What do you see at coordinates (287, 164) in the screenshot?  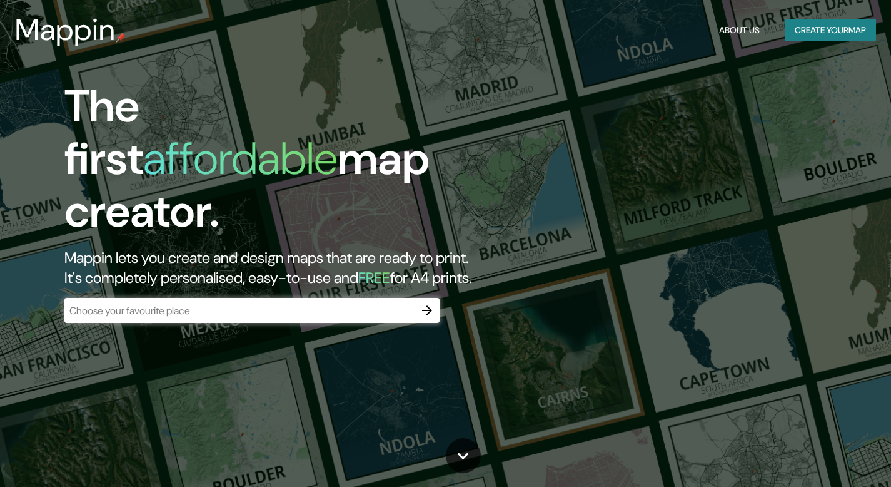 I see `h1: The first map creator.` at bounding box center [287, 164].